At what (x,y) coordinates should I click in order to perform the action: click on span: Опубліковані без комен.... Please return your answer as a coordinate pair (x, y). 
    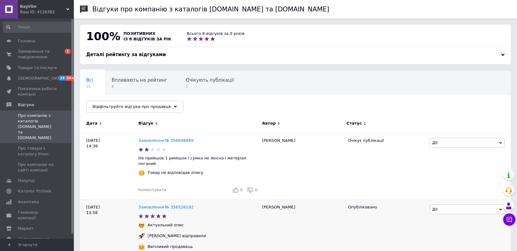
    Looking at the image, I should click on (117, 103).